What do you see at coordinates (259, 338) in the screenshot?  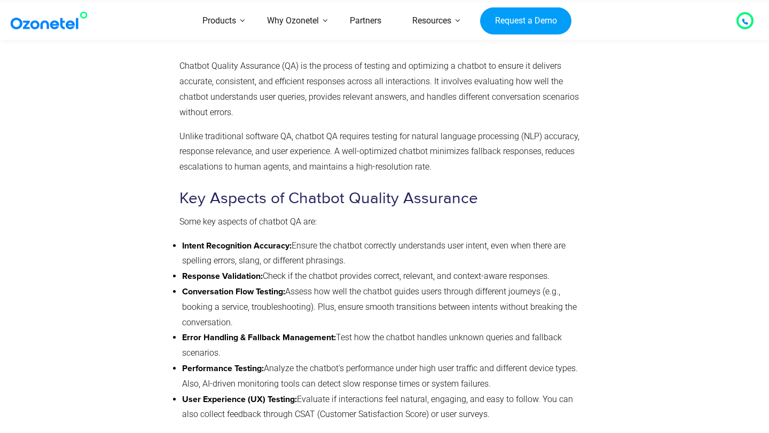 I see `strong: Error Handling & Fallback Management:` at bounding box center [259, 338].